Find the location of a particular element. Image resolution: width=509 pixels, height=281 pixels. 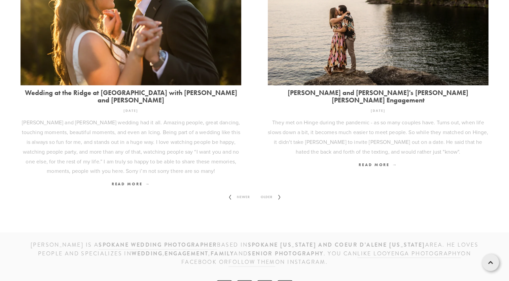

a: Older is located at coordinates (271, 197).